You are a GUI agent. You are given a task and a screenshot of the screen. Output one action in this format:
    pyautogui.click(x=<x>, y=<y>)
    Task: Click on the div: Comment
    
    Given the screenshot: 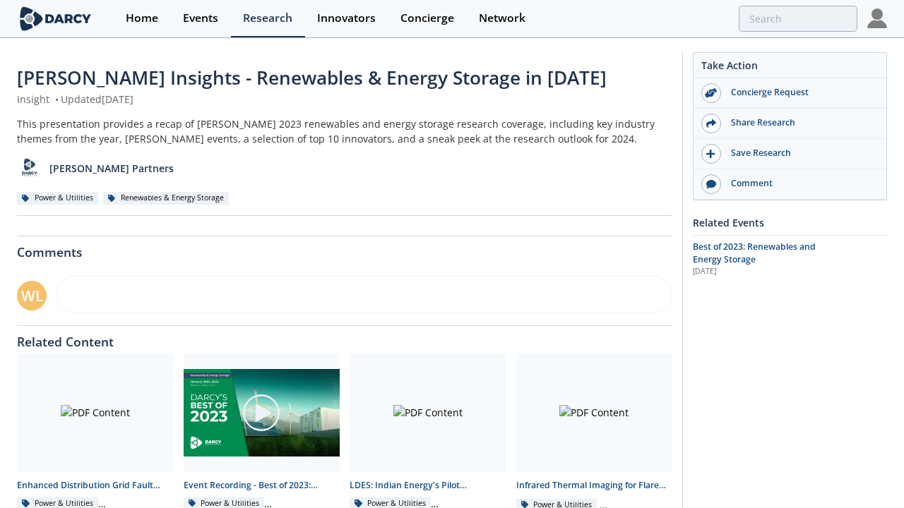 What is the action you would take?
    pyautogui.click(x=800, y=184)
    